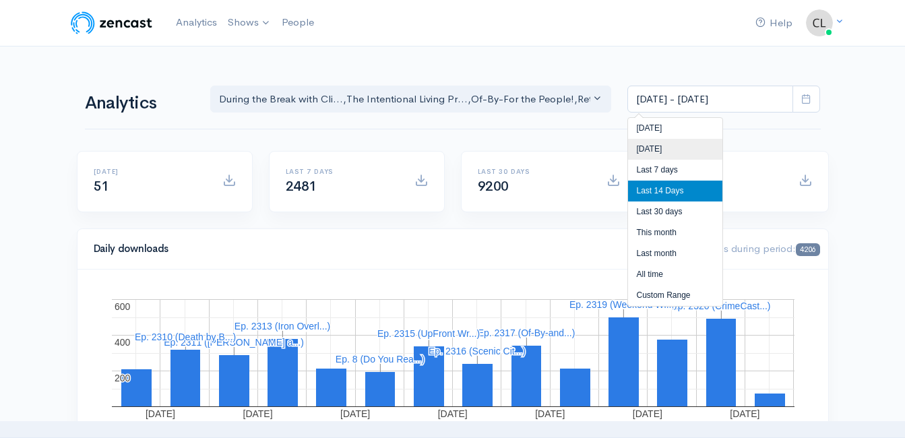 The width and height of the screenshot is (905, 438). Describe the element at coordinates (123, 342) in the screenshot. I see `text: 400` at that location.